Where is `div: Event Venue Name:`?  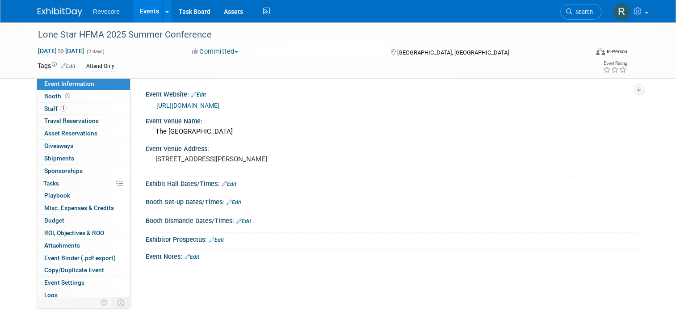
div: Event Venue Name: is located at coordinates (392, 120).